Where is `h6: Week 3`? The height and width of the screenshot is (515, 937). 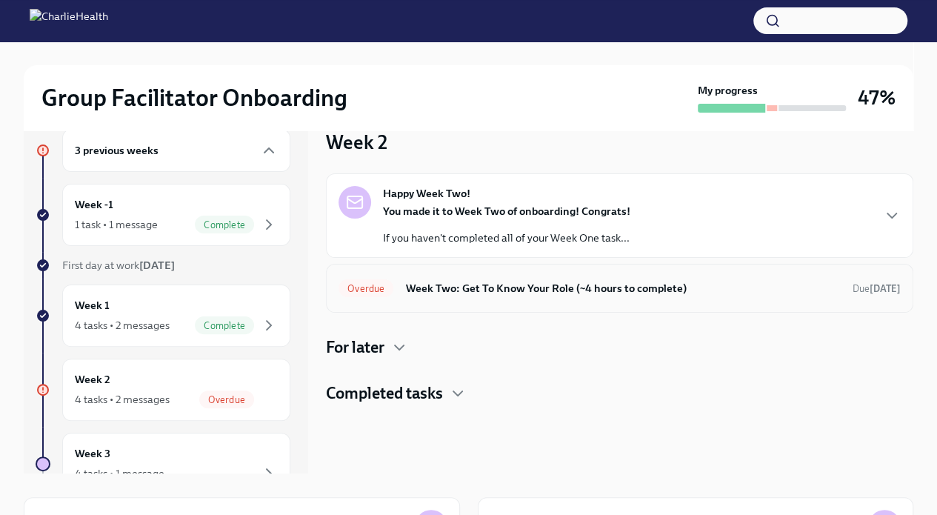
h6: Week 3 is located at coordinates (93, 453).